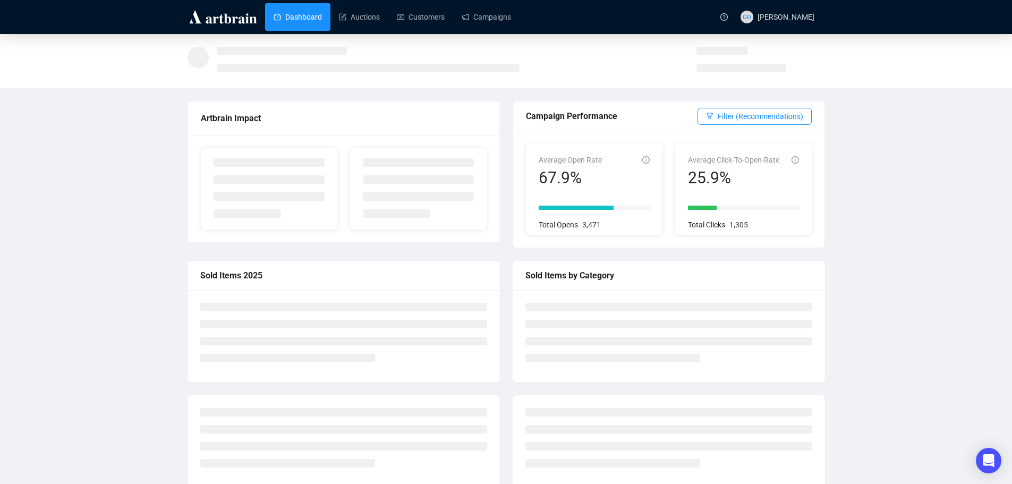 The width and height of the screenshot is (1012, 484). Describe the element at coordinates (591, 225) in the screenshot. I see `span: 3,471` at that location.